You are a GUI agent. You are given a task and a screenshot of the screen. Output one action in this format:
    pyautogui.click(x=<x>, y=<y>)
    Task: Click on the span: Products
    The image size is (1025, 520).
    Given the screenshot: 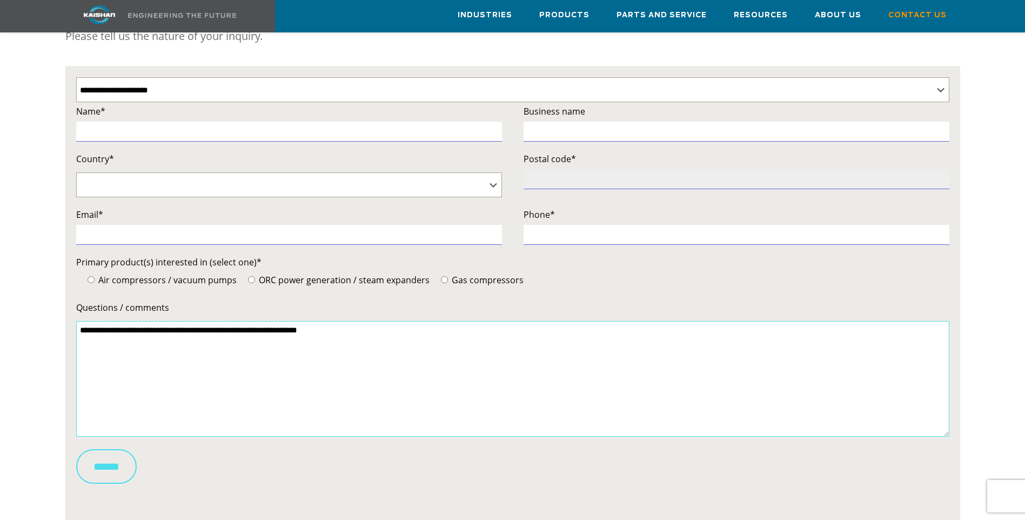 What is the action you would take?
    pyautogui.click(x=564, y=15)
    